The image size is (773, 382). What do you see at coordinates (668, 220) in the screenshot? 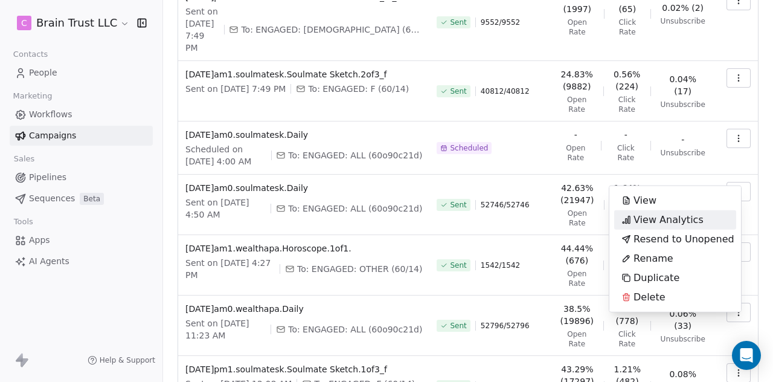
I see `span: View Analytics` at bounding box center [668, 220].